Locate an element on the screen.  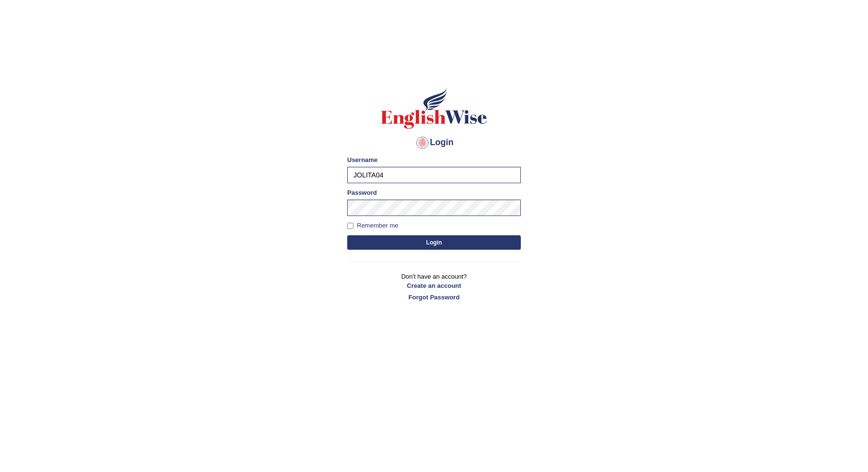
h4: Login is located at coordinates (434, 143).